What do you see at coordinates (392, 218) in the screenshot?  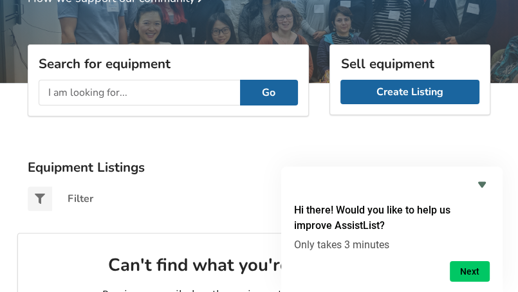 I see `h2: Hi there! Would you like to help us improve AssistList?` at bounding box center [392, 218].